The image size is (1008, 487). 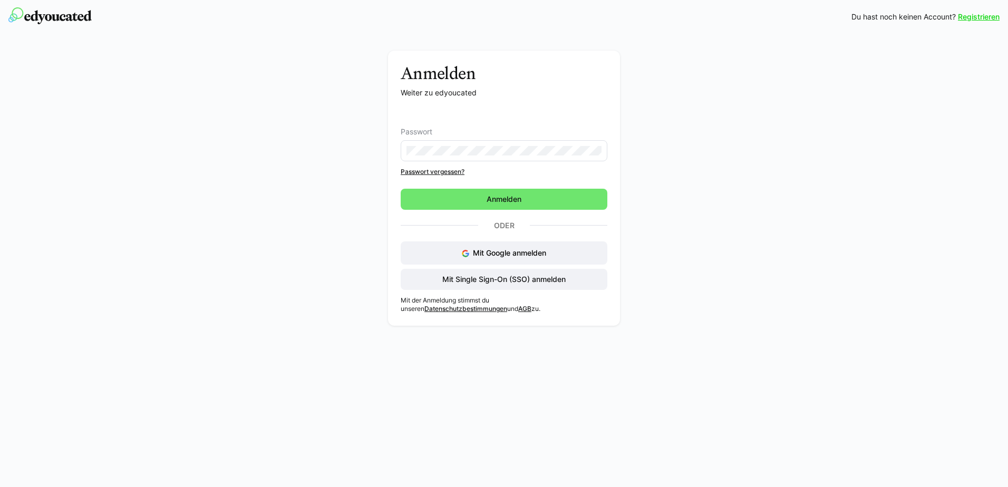 I want to click on span: Du hast noch keinen Account?, so click(x=903, y=17).